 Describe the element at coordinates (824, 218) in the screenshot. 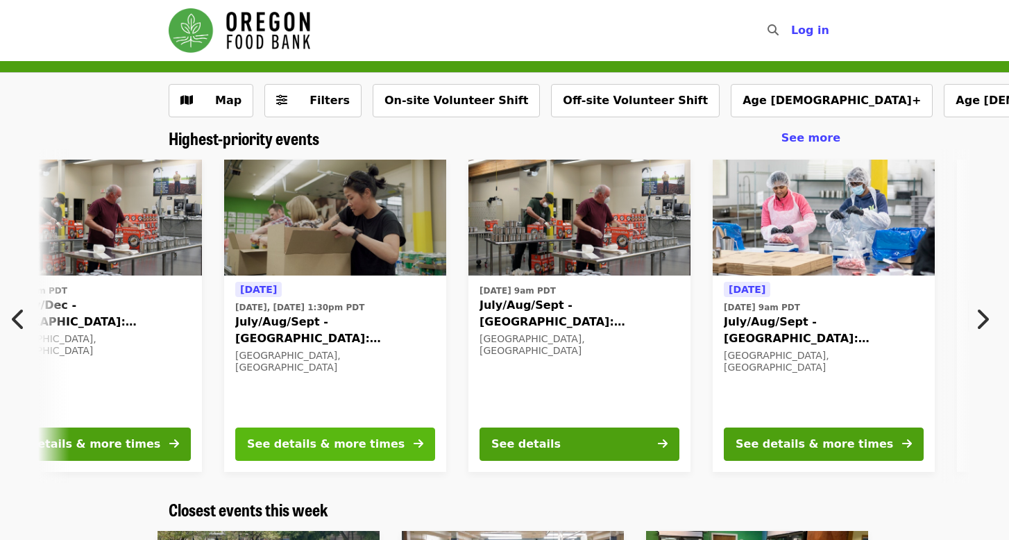

I see `img: July/Aug/Sept - Beaverton: Repack/Sort (age 10+) organized by Oregon Food Bank` at that location.